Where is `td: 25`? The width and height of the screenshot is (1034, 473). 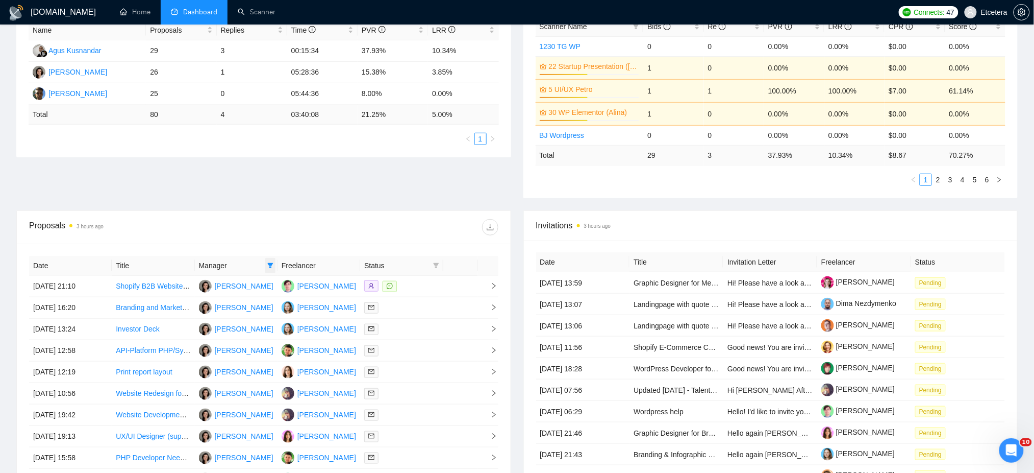 td: 25 is located at coordinates (181, 94).